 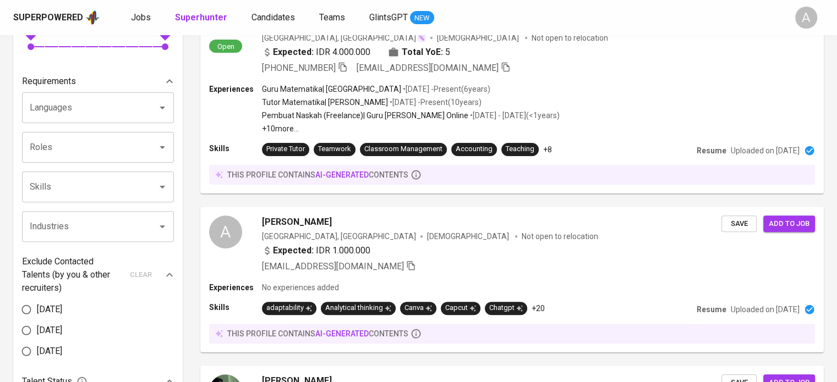 What do you see at coordinates (538, 309) in the screenshot?
I see `p: +20` at bounding box center [538, 309].